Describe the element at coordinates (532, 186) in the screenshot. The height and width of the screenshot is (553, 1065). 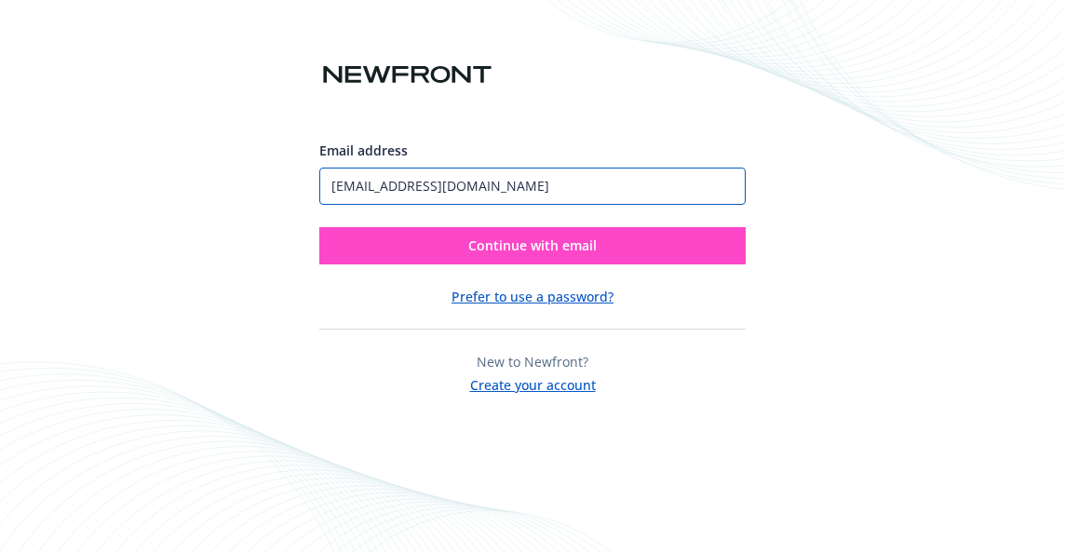
I see `input: Enter your email` at that location.